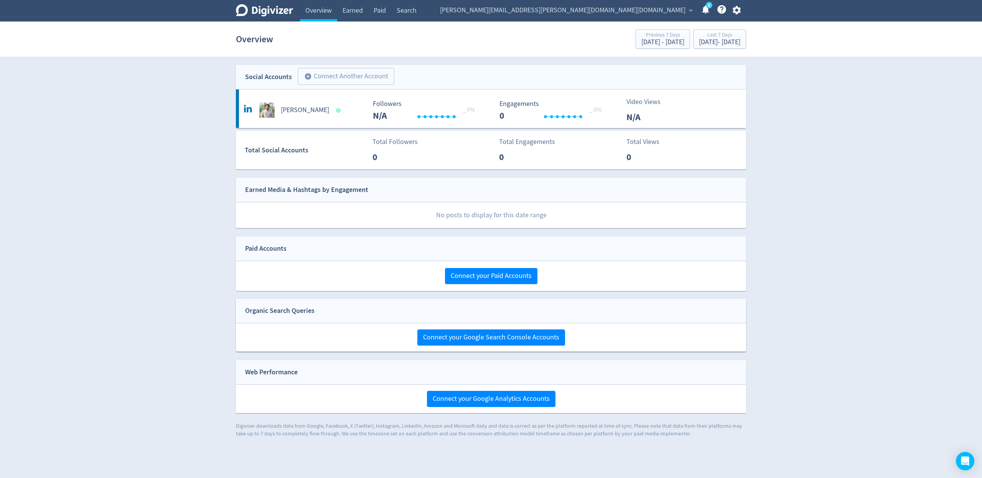  I want to click on div: Organic Search Queries, so click(280, 310).